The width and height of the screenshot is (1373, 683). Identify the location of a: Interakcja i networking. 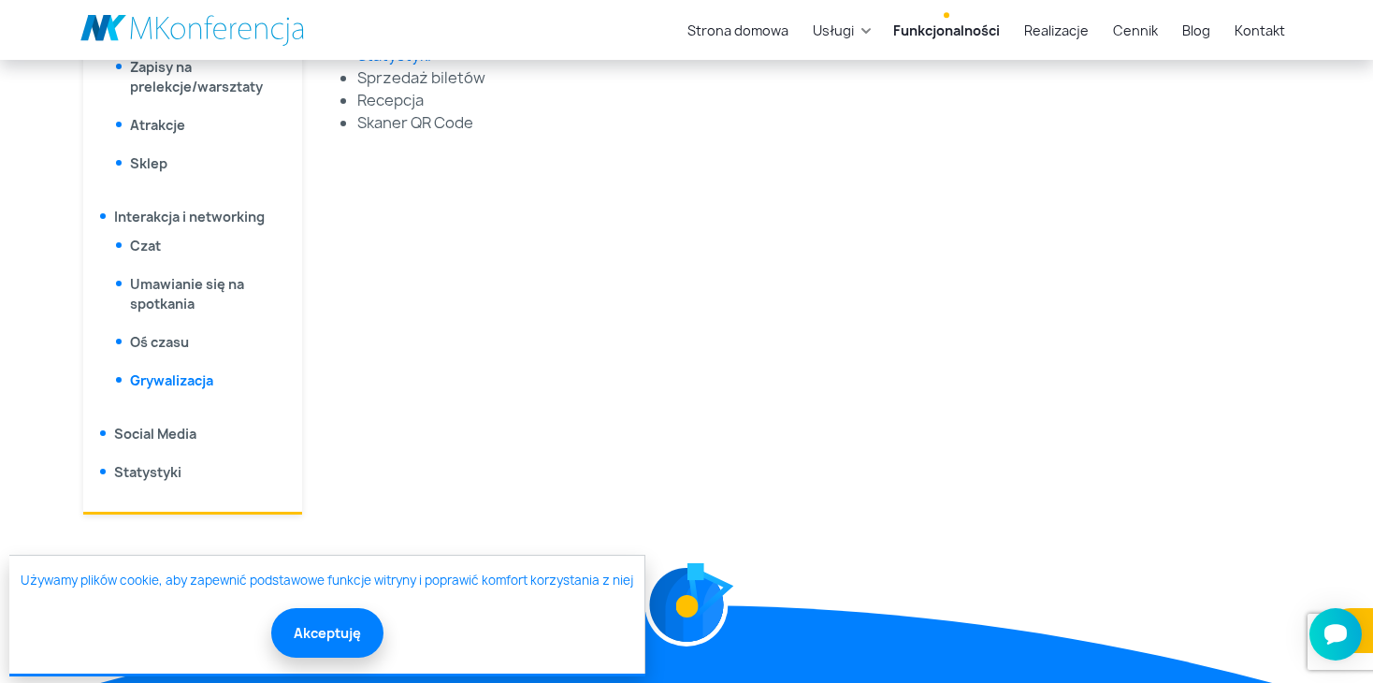
(189, 216).